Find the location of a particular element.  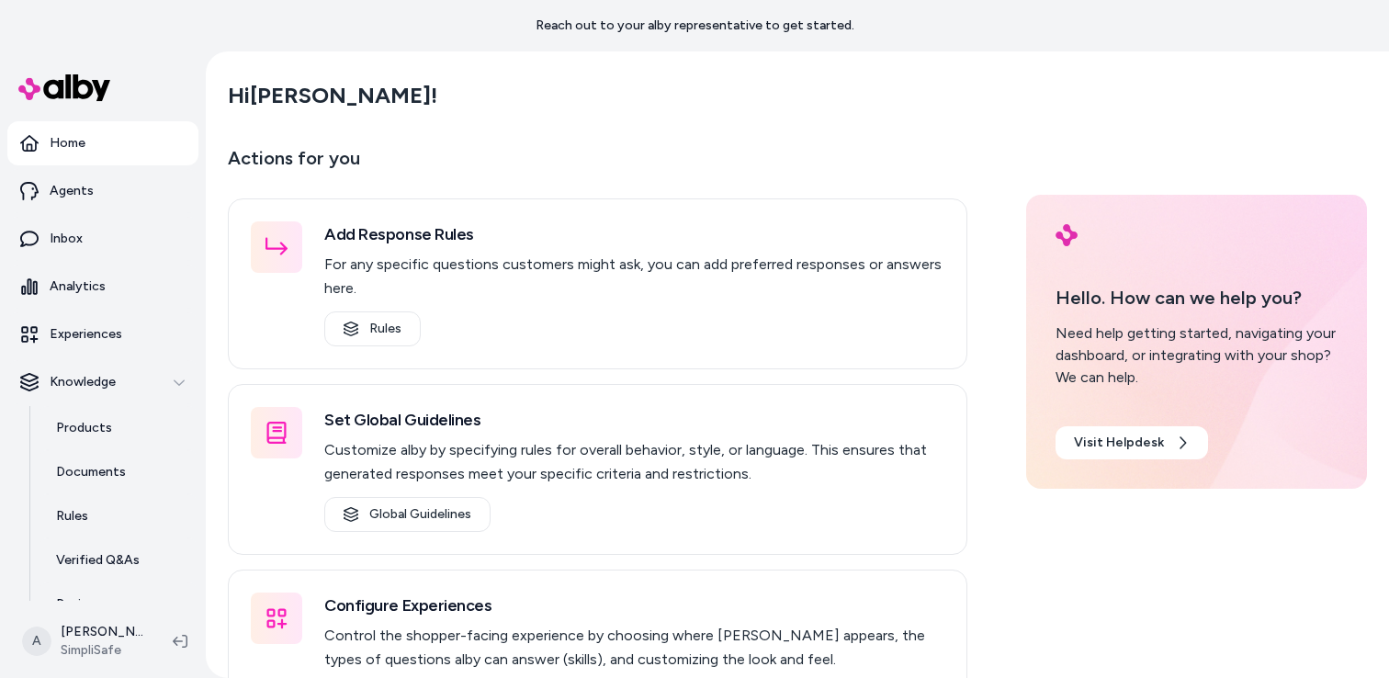

span: SimpliSafe is located at coordinates (102, 650).